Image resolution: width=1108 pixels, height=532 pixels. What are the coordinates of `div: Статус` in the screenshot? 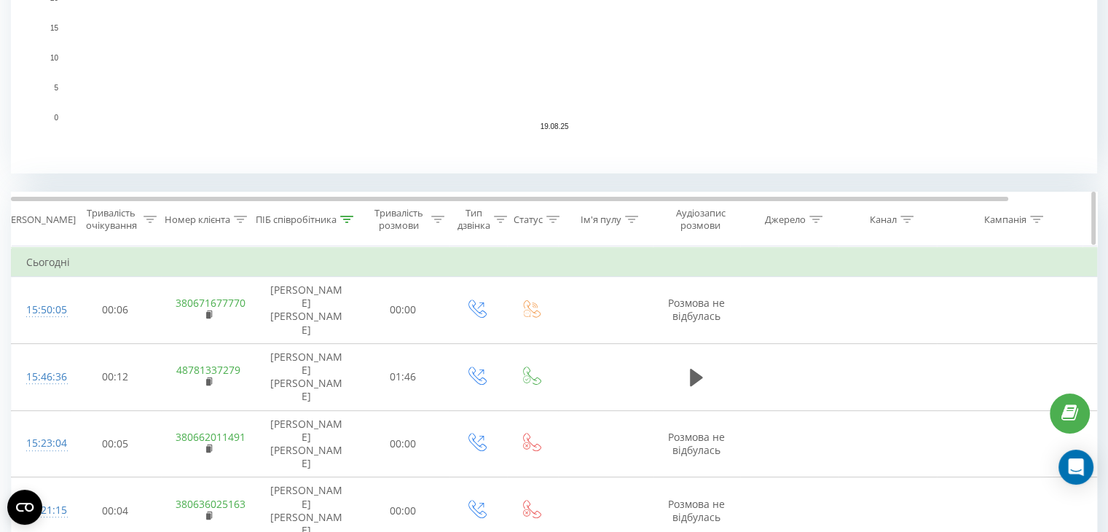 It's located at (528, 219).